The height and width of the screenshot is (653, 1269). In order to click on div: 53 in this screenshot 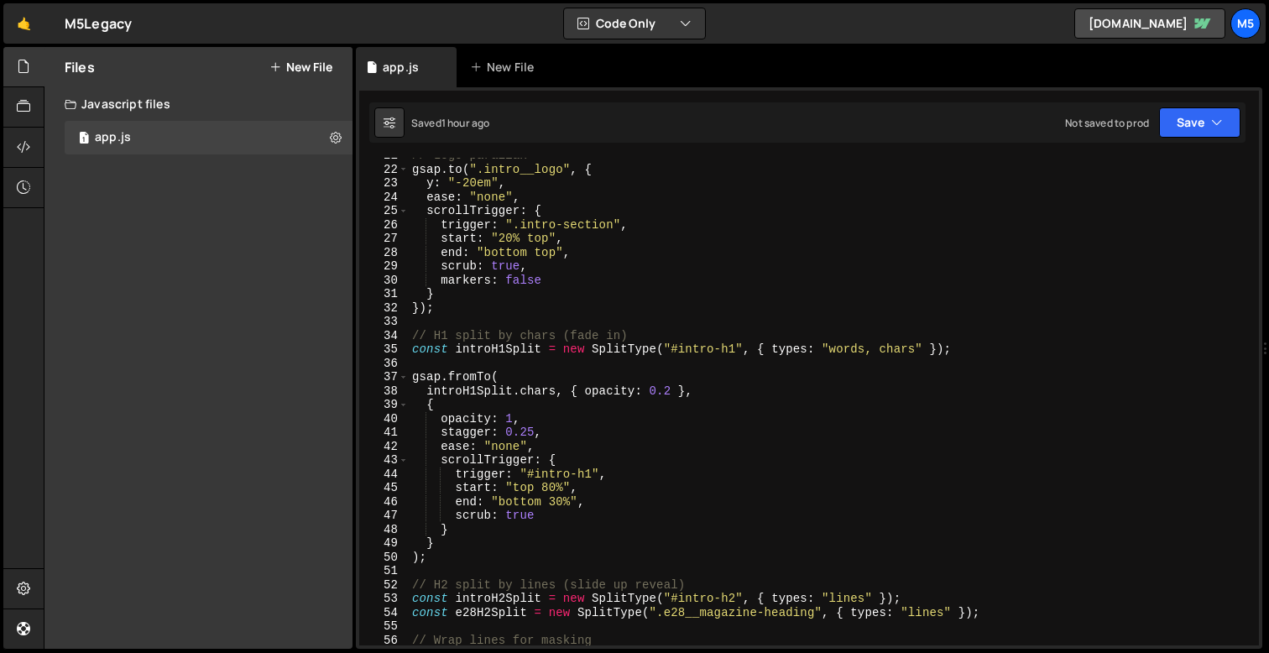, I will do `click(384, 598)`.